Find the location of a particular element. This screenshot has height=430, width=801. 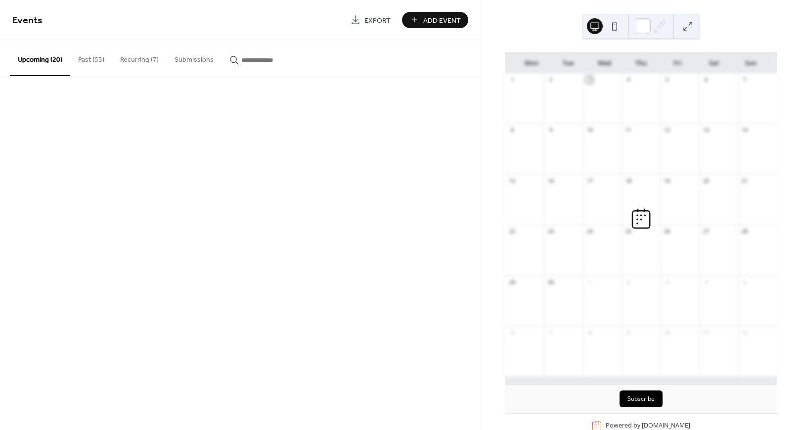

div: 15 is located at coordinates (512, 181).